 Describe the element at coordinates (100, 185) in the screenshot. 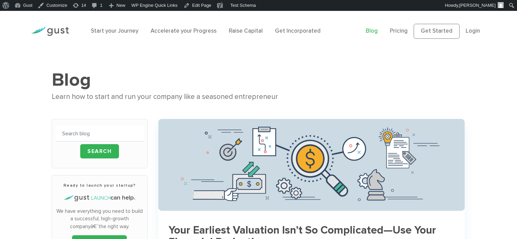

I see `h3: Ready to launch your startup?` at that location.